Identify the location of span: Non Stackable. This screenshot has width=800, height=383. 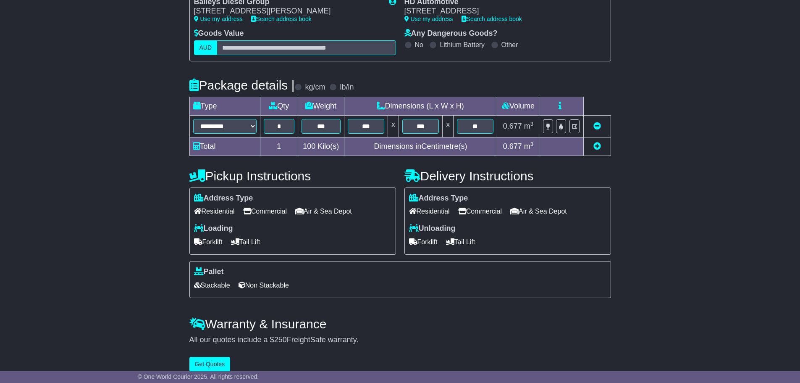
(264, 285).